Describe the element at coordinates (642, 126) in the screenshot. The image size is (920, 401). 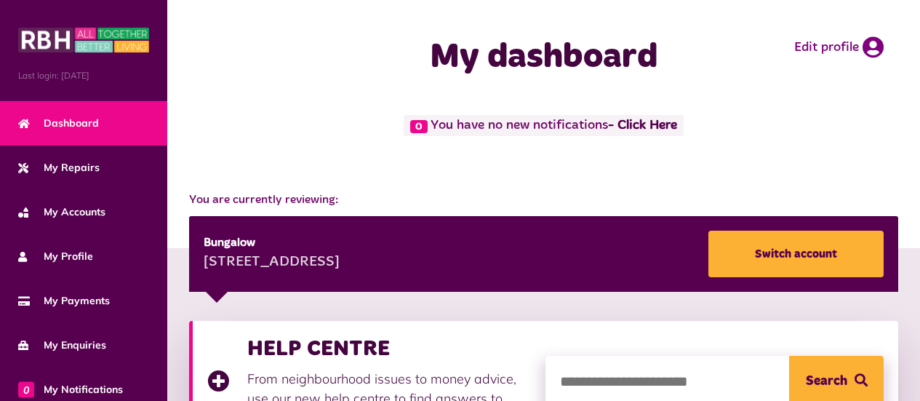
I see `a: - Click Here` at that location.